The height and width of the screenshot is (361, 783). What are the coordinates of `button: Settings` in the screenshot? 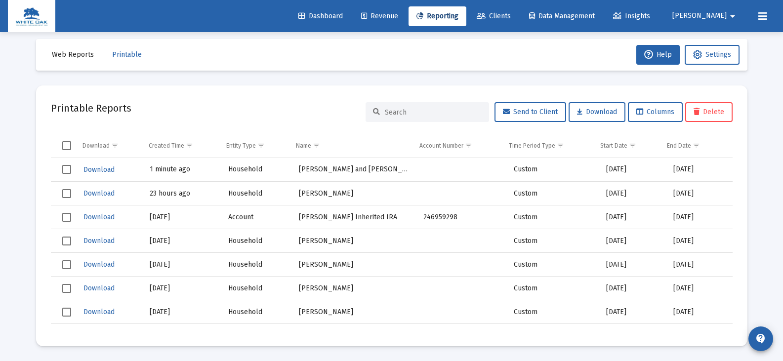 It's located at (712, 55).